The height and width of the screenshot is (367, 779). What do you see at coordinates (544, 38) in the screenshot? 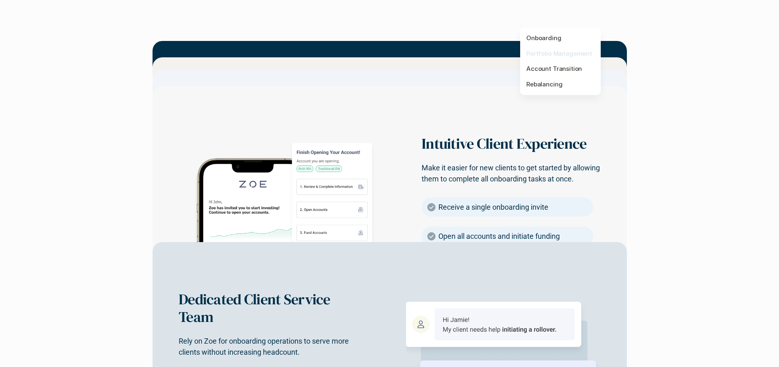
I see `a: Onboarding` at bounding box center [544, 38].